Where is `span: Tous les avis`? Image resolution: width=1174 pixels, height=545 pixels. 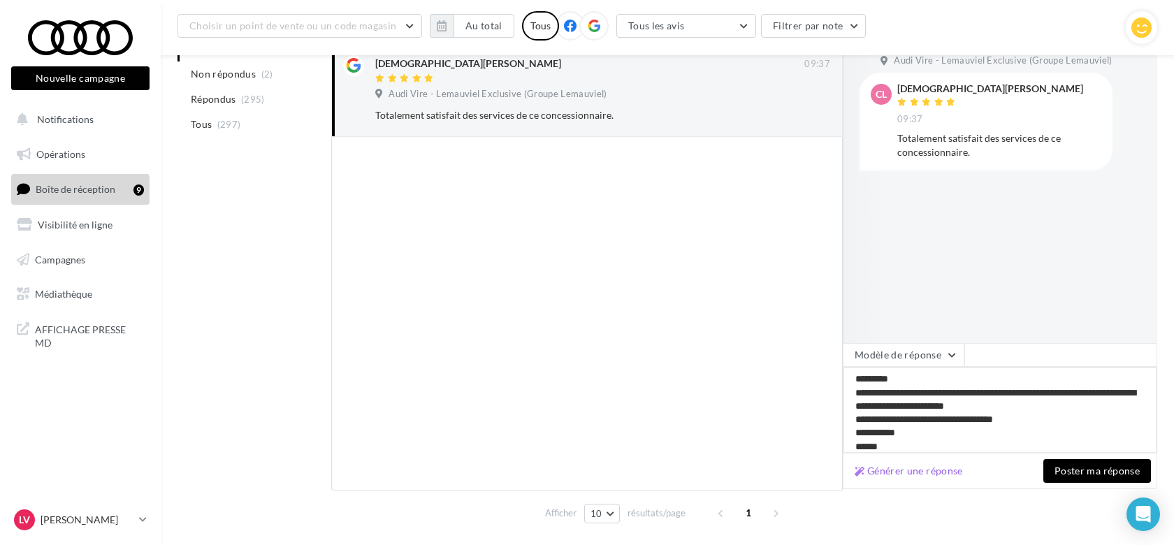 span: Tous les avis is located at coordinates (656, 25).